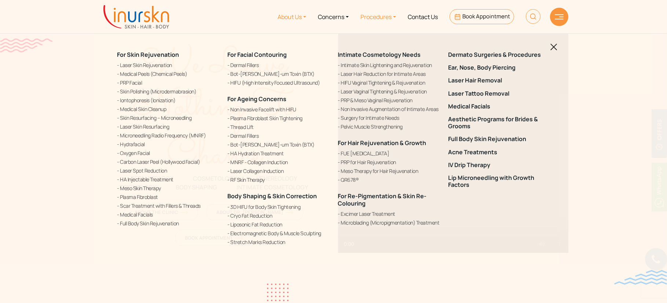 Image resolution: width=667 pixels, height=303 pixels. Describe the element at coordinates (168, 197) in the screenshot. I see `a: Plasma Fibroblast` at that location.